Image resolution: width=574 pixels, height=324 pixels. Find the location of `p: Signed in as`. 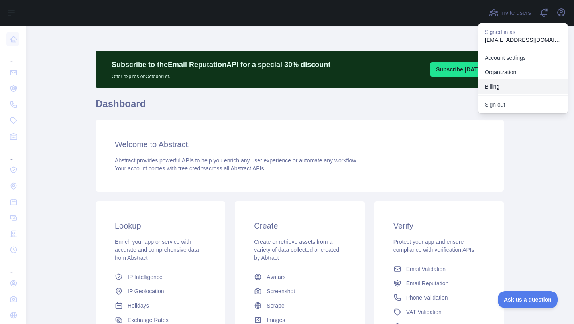

p: Signed in as is located at coordinates (523, 32).